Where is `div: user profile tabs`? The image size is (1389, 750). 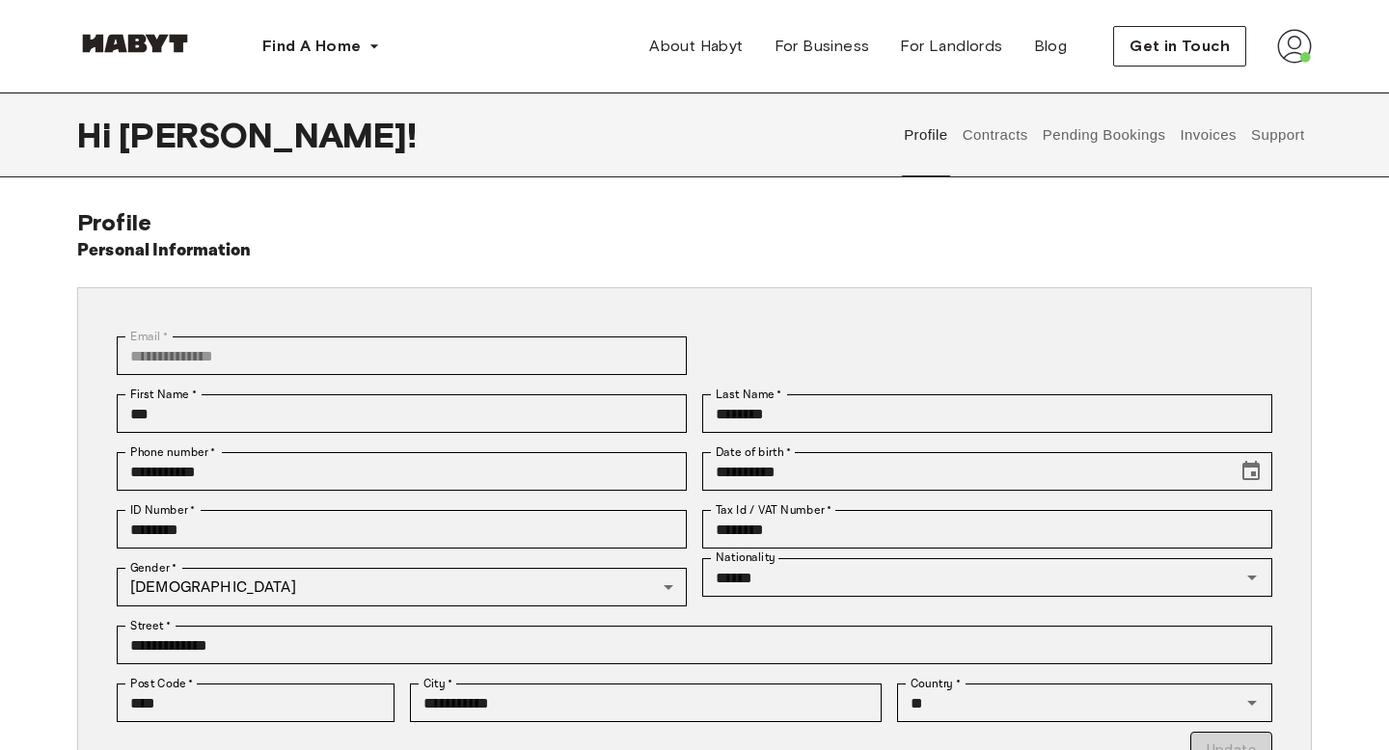 div: user profile tabs is located at coordinates (1104, 135).